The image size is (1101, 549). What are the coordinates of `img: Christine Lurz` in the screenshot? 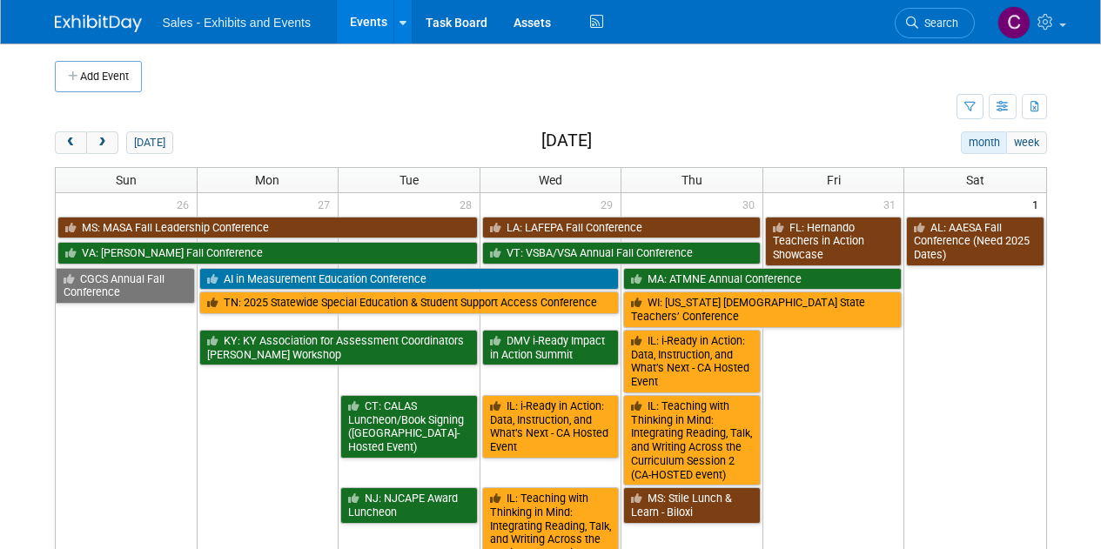 It's located at (1014, 23).